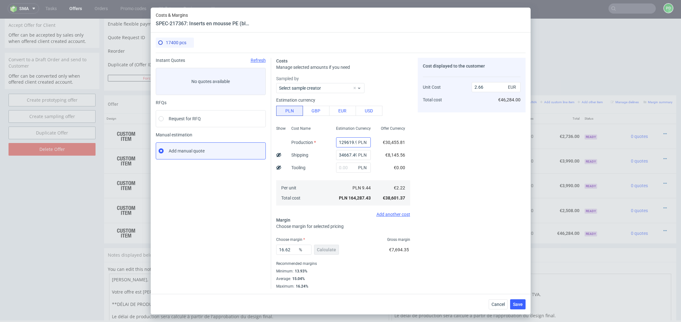  I want to click on strong: 771538, so click(182, 167).